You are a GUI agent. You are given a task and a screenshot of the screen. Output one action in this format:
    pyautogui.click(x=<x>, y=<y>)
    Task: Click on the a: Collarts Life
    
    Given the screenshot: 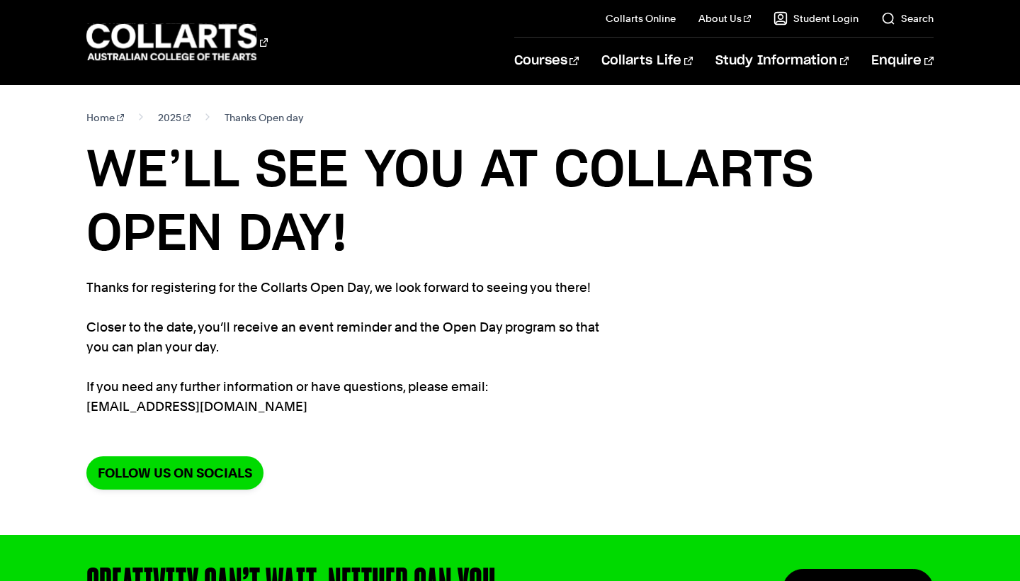 What is the action you would take?
    pyautogui.click(x=646, y=61)
    